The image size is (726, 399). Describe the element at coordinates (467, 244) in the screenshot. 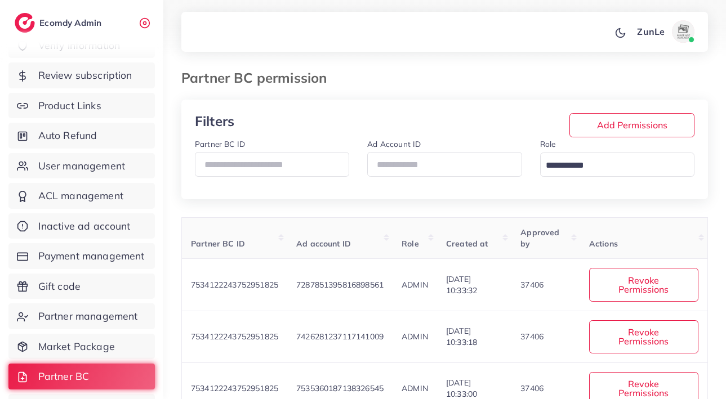

I see `span: Created at` at that location.